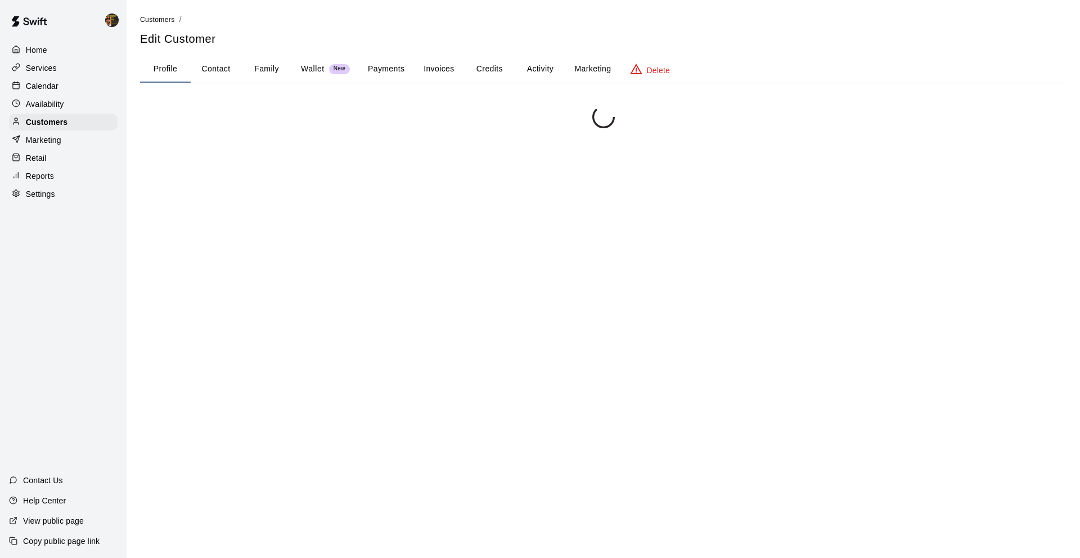 This screenshot has height=558, width=1080. What do you see at coordinates (115, 20) in the screenshot?
I see `div: Francisco Gracesqui` at bounding box center [115, 20].